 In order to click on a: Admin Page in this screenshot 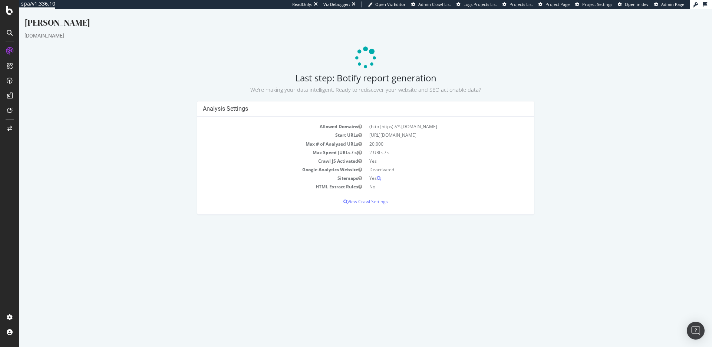, I will do `click(669, 4)`.